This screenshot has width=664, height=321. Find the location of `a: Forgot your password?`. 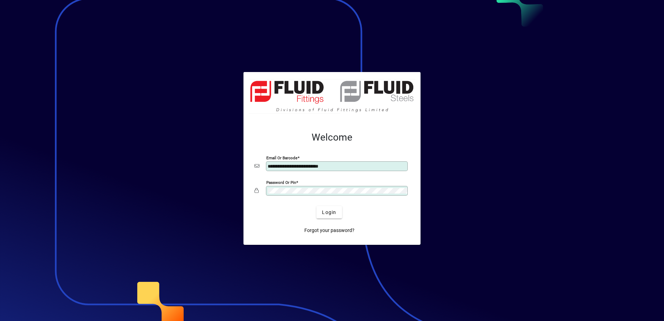

a: Forgot your password? is located at coordinates (329, 230).